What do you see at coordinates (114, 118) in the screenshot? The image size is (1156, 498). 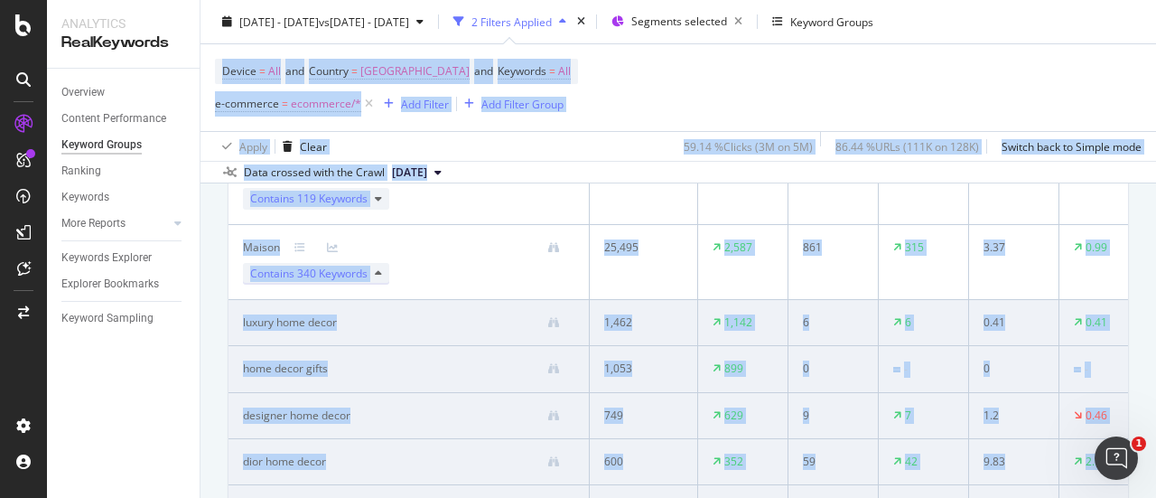 I see `div: Content Performance` at bounding box center [114, 118].